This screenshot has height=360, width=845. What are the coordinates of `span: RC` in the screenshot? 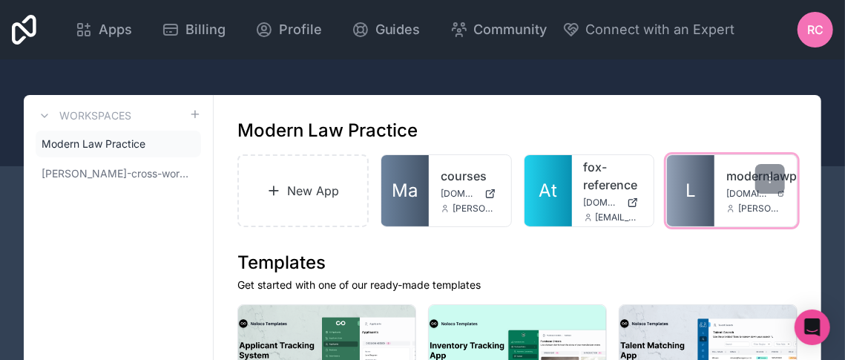 It's located at (815, 30).